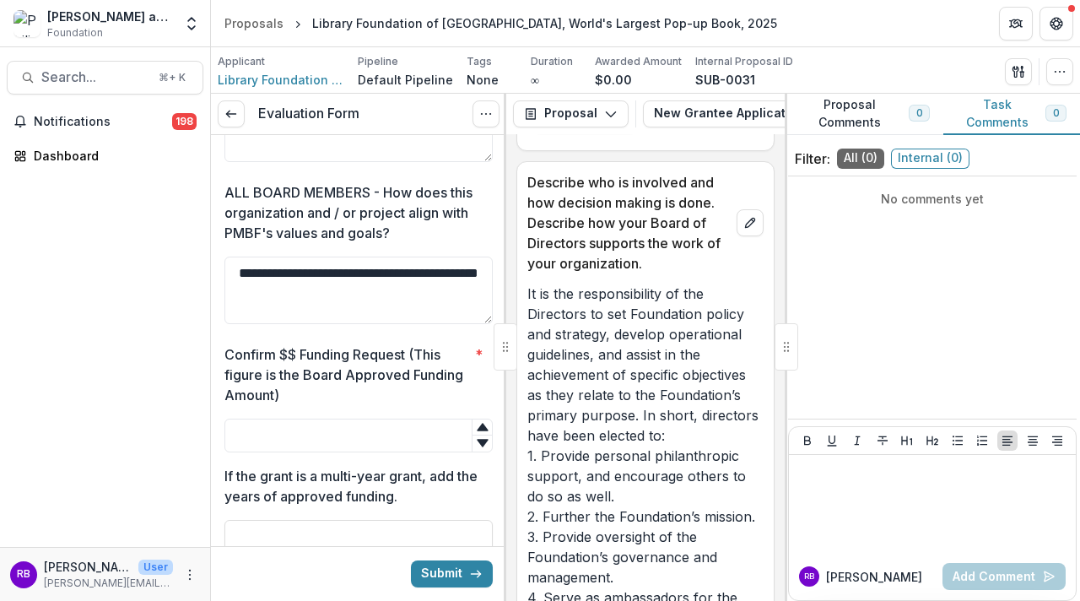  What do you see at coordinates (155, 567) in the screenshot?
I see `p: User` at bounding box center [155, 567].